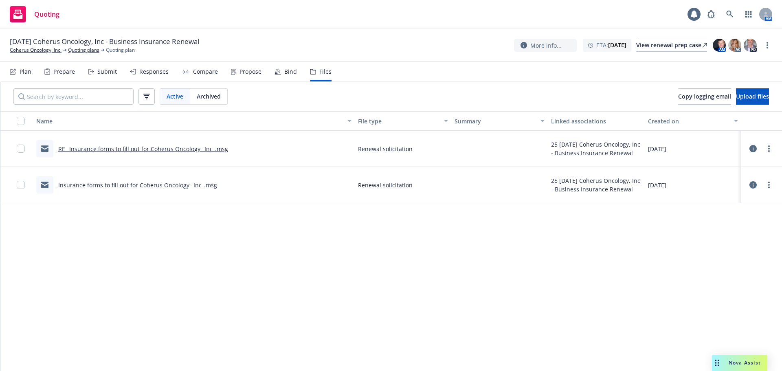 The image size is (782, 371). Describe the element at coordinates (120, 50) in the screenshot. I see `span: Quoting plan` at that location.